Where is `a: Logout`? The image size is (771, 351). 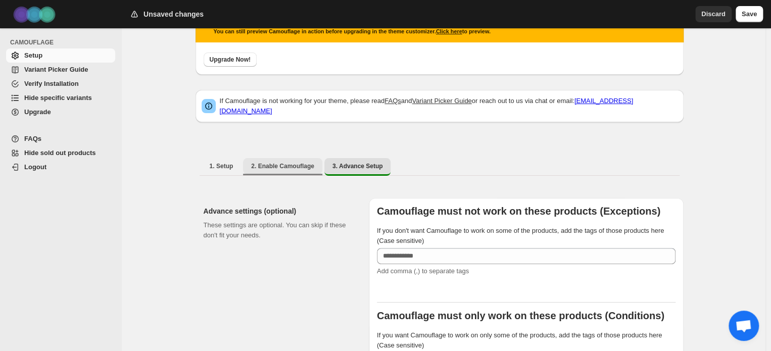
a: Logout is located at coordinates (61, 167).